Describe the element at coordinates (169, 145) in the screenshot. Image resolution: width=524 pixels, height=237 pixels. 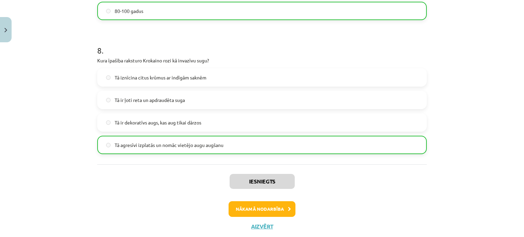
I see `span: Tā agresīvi izplatās un nomāc vietējo augu augšanu` at that location.